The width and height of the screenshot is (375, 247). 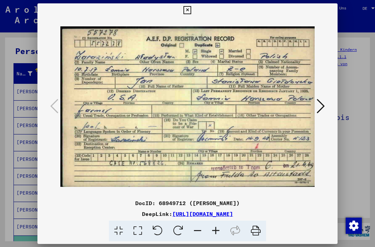 I want to click on img: 001.jpg, so click(x=188, y=106).